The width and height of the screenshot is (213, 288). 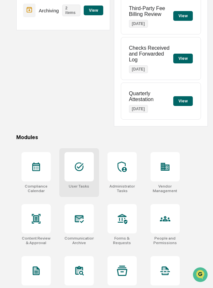 I want to click on div: Vendor Management, so click(x=165, y=189).